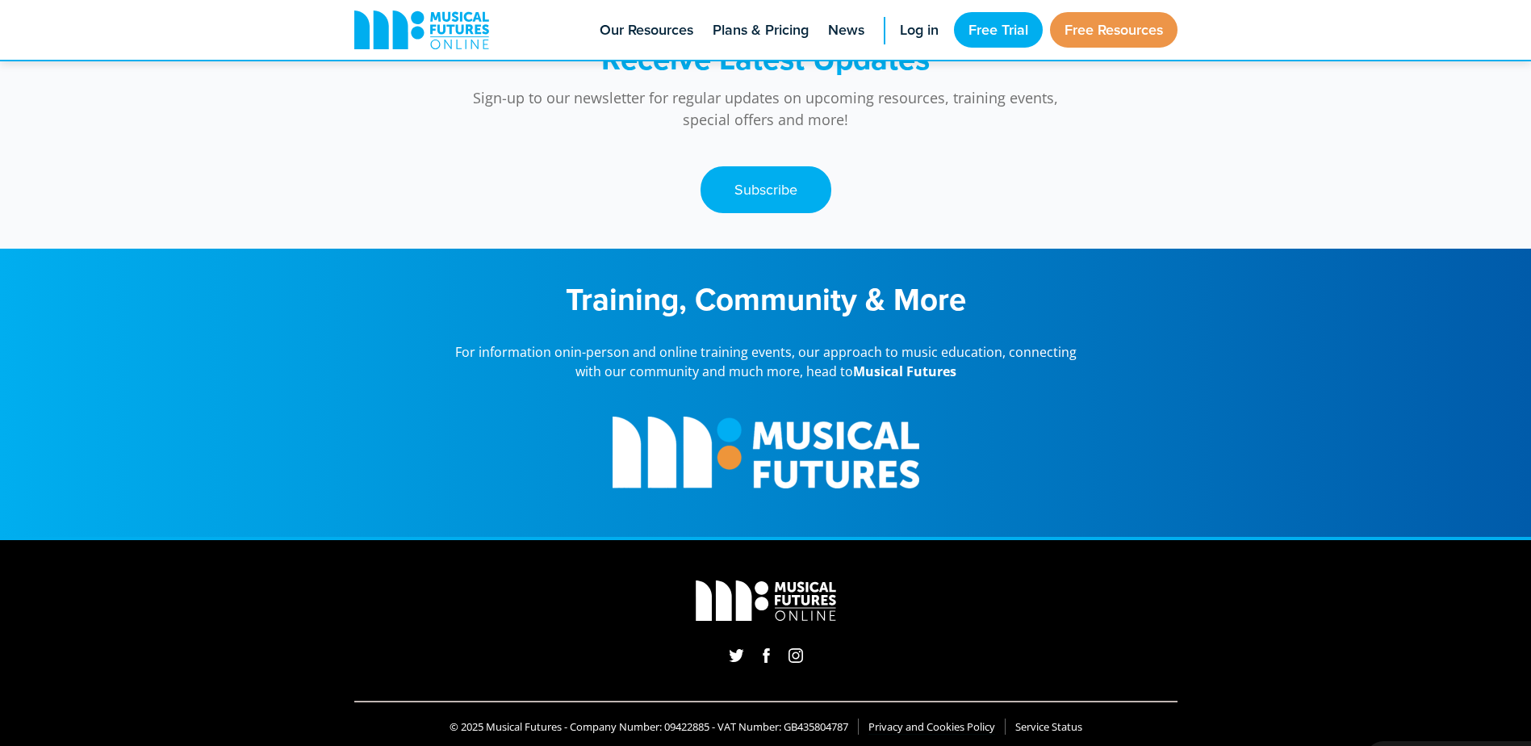  What do you see at coordinates (766, 59) in the screenshot?
I see `h2: Receive Latest Updates` at bounding box center [766, 59].